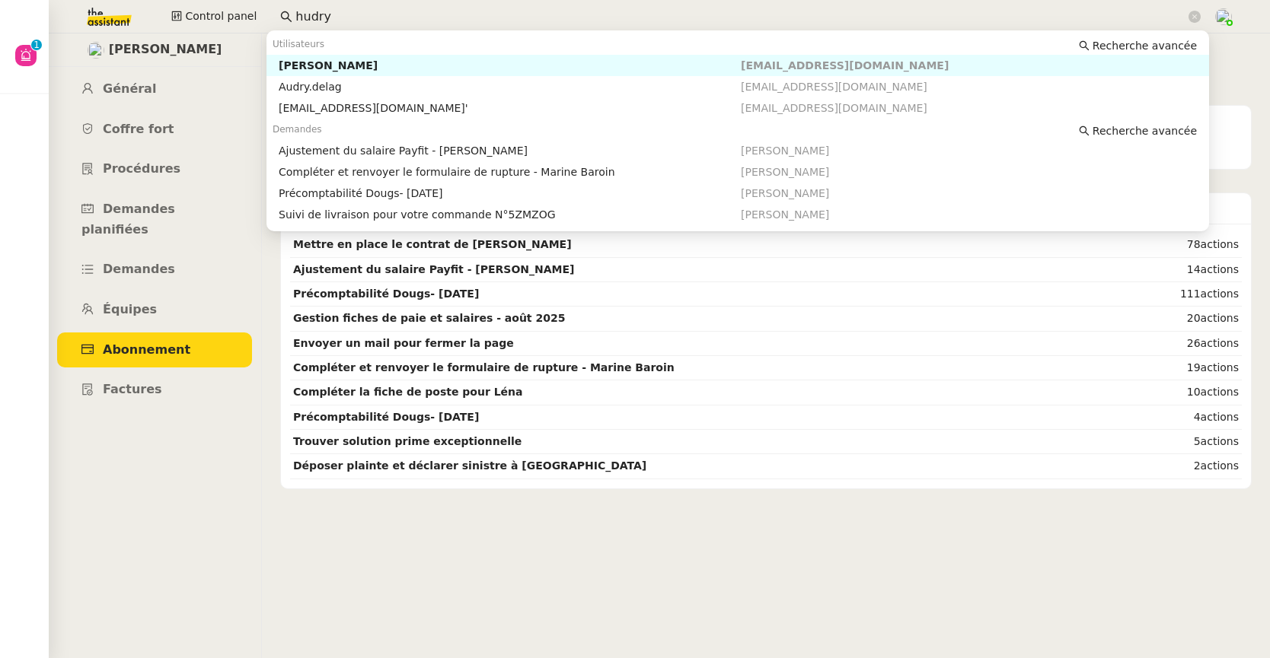  I want to click on span: Utilisateurs, so click(298, 44).